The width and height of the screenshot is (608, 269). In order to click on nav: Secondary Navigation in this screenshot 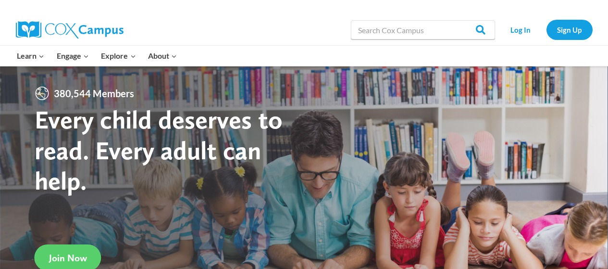, I will do `click(546, 29)`.